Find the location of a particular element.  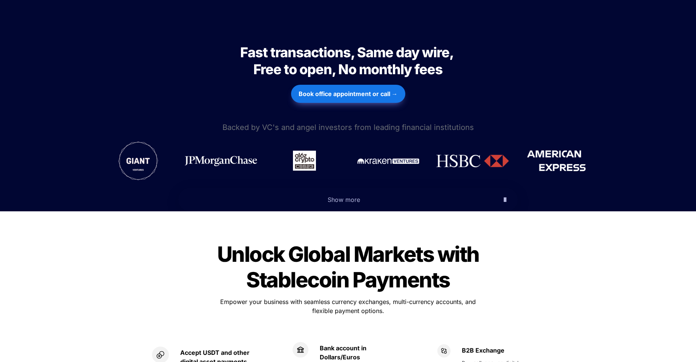

span: Unlock Global Markets with Stablecoin Payments is located at coordinates (350, 267).